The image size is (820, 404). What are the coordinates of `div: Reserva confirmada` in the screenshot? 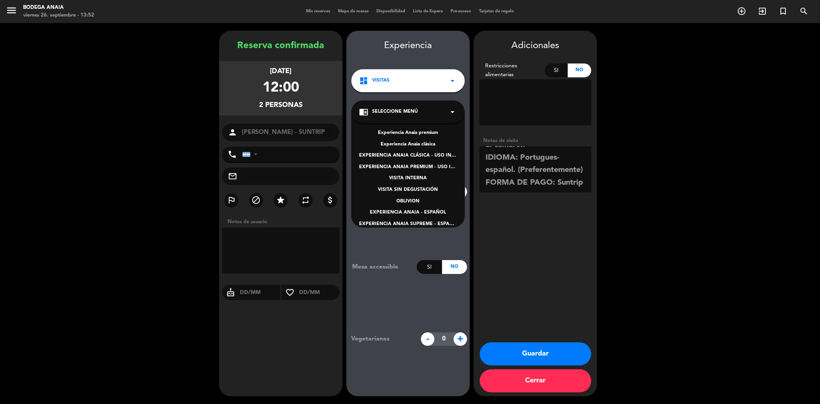 It's located at (281, 46).